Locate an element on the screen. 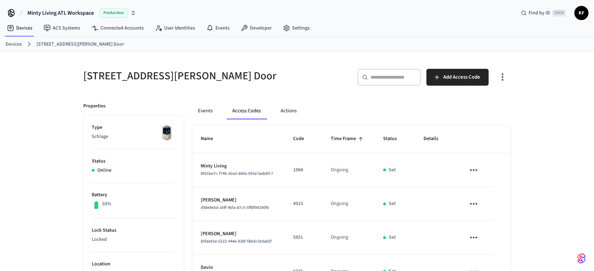 This screenshot has width=594, height=271. p: Type is located at coordinates (134, 128).